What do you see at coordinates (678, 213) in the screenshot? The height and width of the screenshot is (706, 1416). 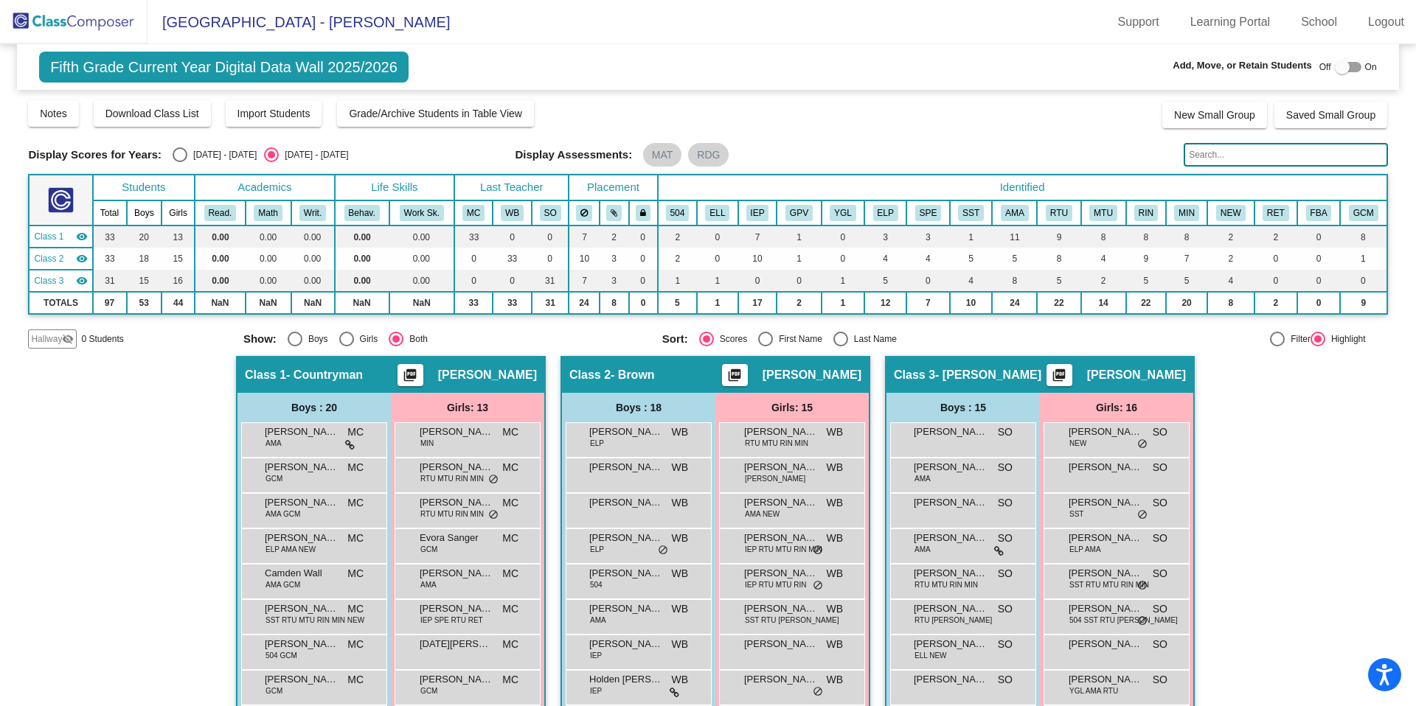 I see `th: 504 Plan` at bounding box center [678, 213].